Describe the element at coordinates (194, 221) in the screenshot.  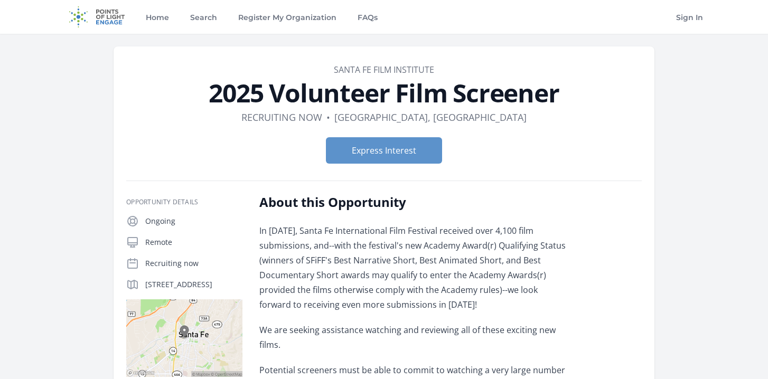
I see `p: Ongoing` at that location.